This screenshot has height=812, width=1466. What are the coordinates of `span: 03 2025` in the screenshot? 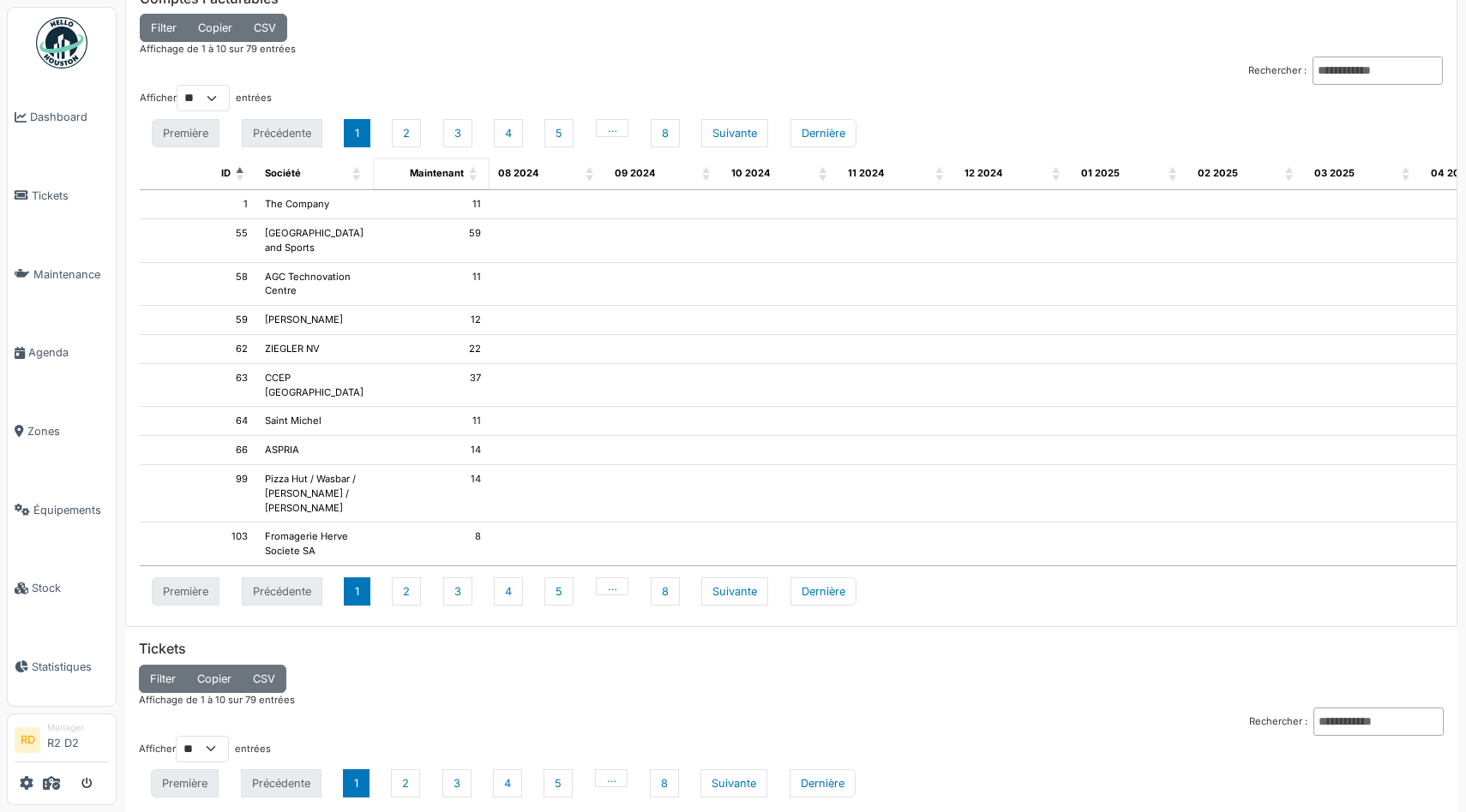 It's located at (1333, 173).